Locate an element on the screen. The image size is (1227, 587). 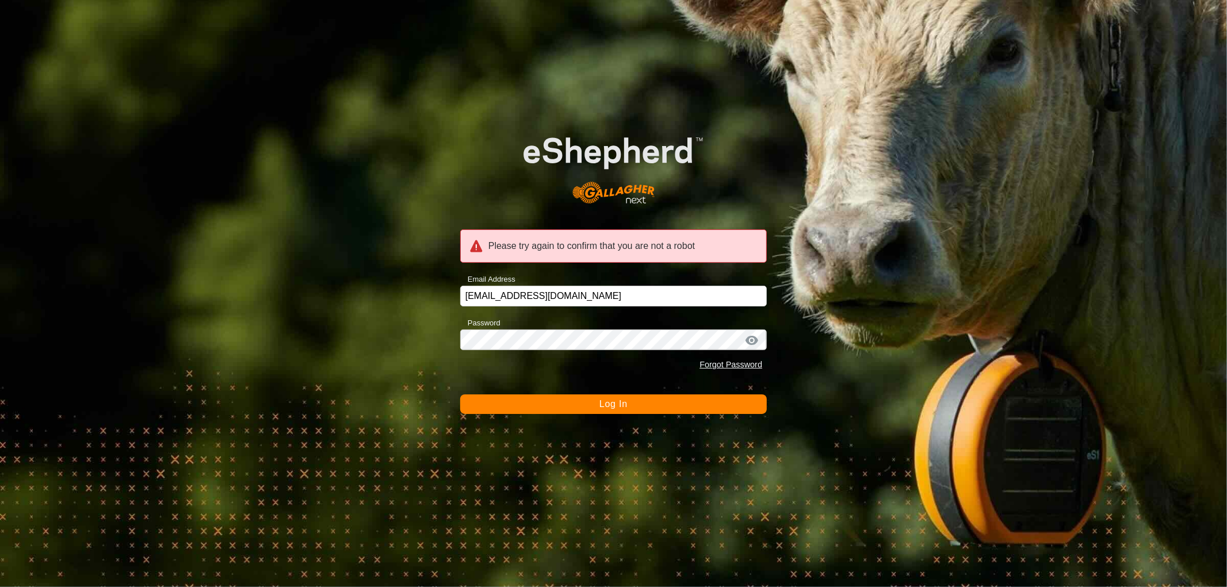
button: Log In is located at coordinates (613, 404).